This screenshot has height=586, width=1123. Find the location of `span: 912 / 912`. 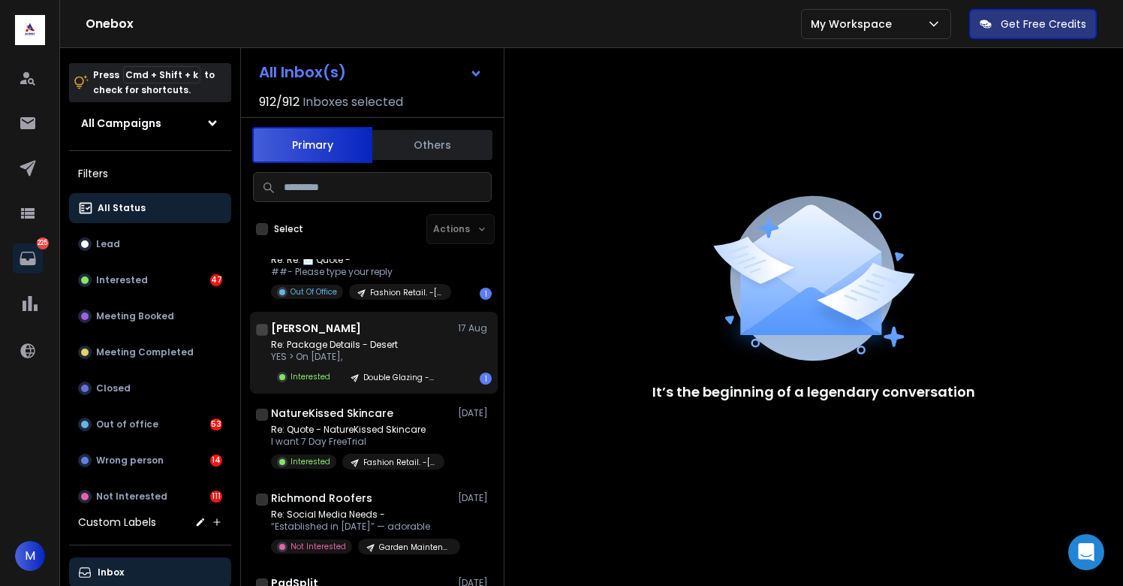

span: 912 / 912 is located at coordinates (279, 102).